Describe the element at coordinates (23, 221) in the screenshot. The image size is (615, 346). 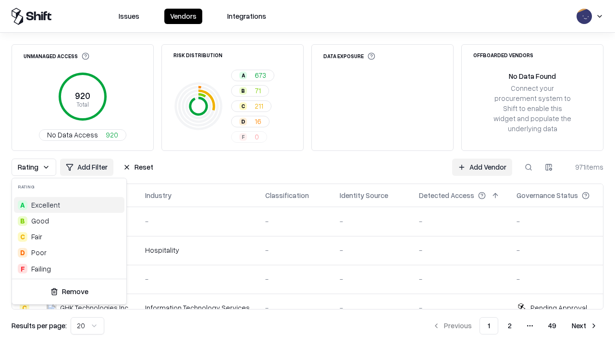
I see `div: B` at that location.